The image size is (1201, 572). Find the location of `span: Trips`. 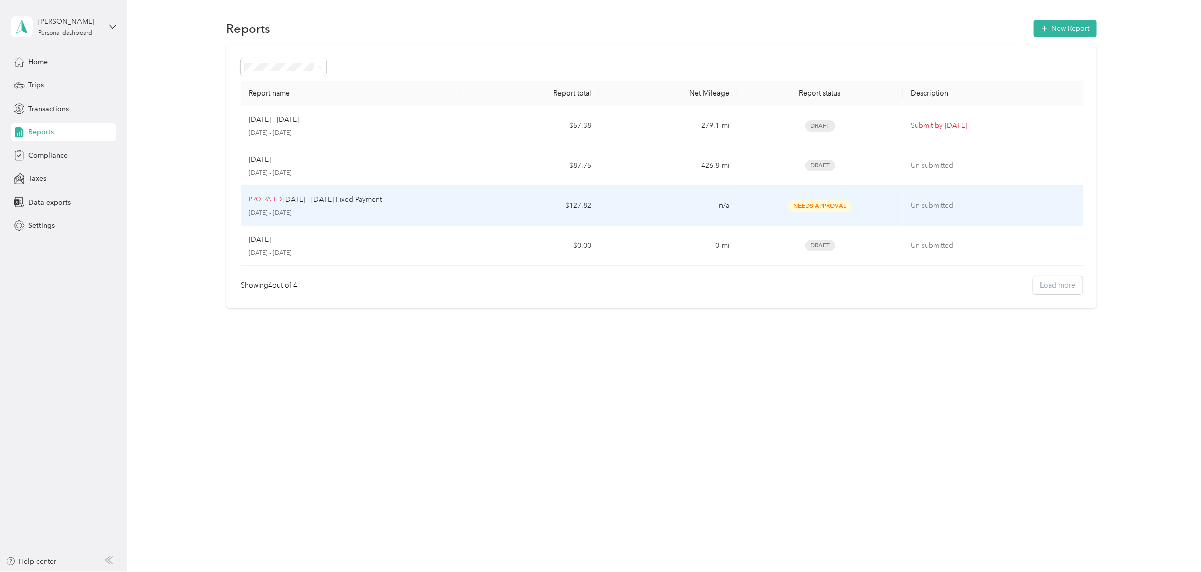

span: Trips is located at coordinates (36, 85).